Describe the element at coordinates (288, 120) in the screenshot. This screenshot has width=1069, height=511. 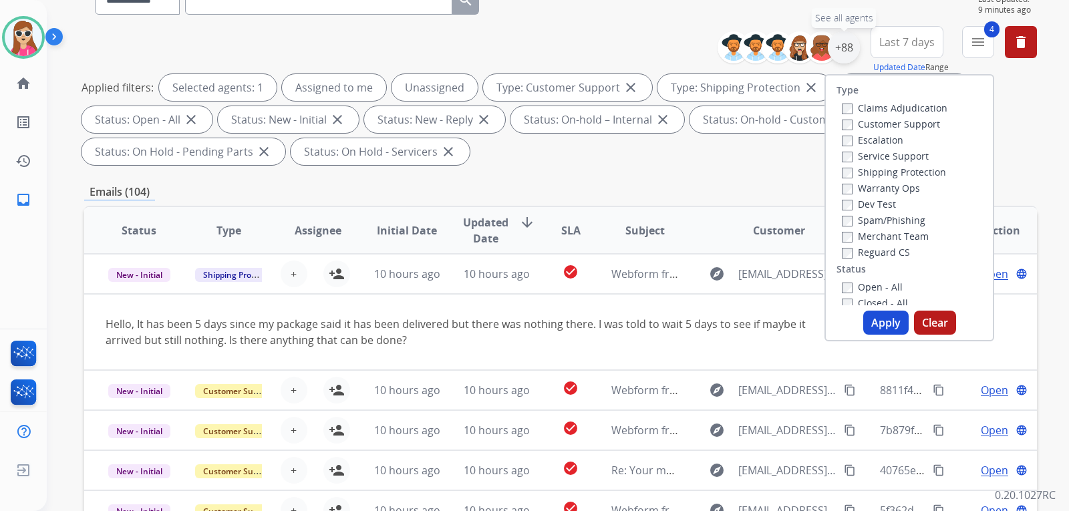
I see `div: Status: New - Initial` at that location.